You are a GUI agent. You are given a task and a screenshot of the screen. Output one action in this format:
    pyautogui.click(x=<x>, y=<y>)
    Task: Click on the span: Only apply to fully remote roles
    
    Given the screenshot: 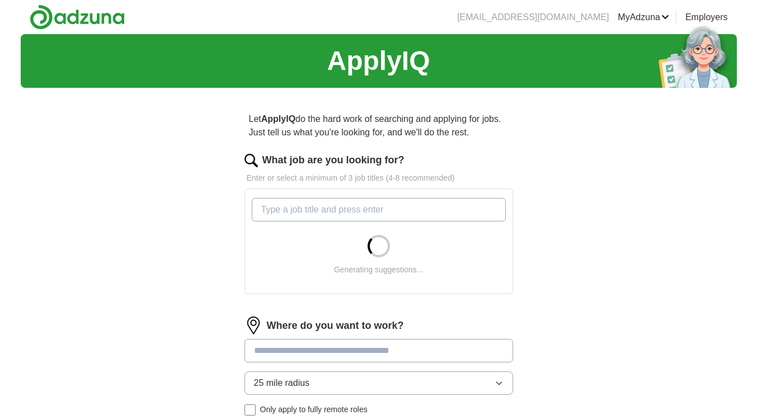 What is the action you would take?
    pyautogui.click(x=314, y=410)
    